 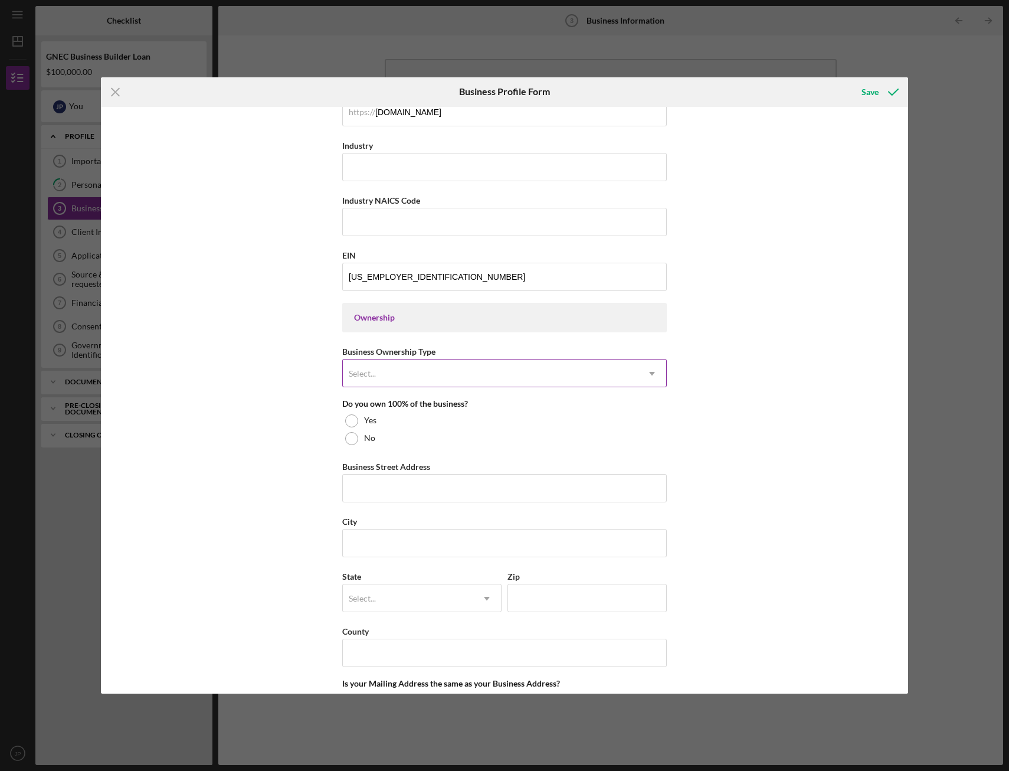 I want to click on label: Zip, so click(x=513, y=576).